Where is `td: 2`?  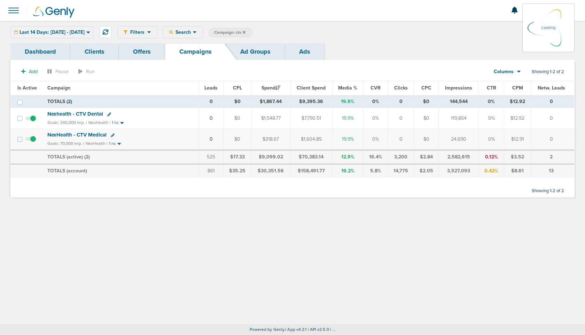
td: 2 is located at coordinates (553, 157).